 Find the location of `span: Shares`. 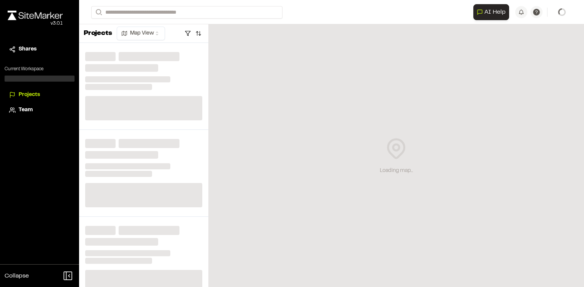

span: Shares is located at coordinates (27, 49).